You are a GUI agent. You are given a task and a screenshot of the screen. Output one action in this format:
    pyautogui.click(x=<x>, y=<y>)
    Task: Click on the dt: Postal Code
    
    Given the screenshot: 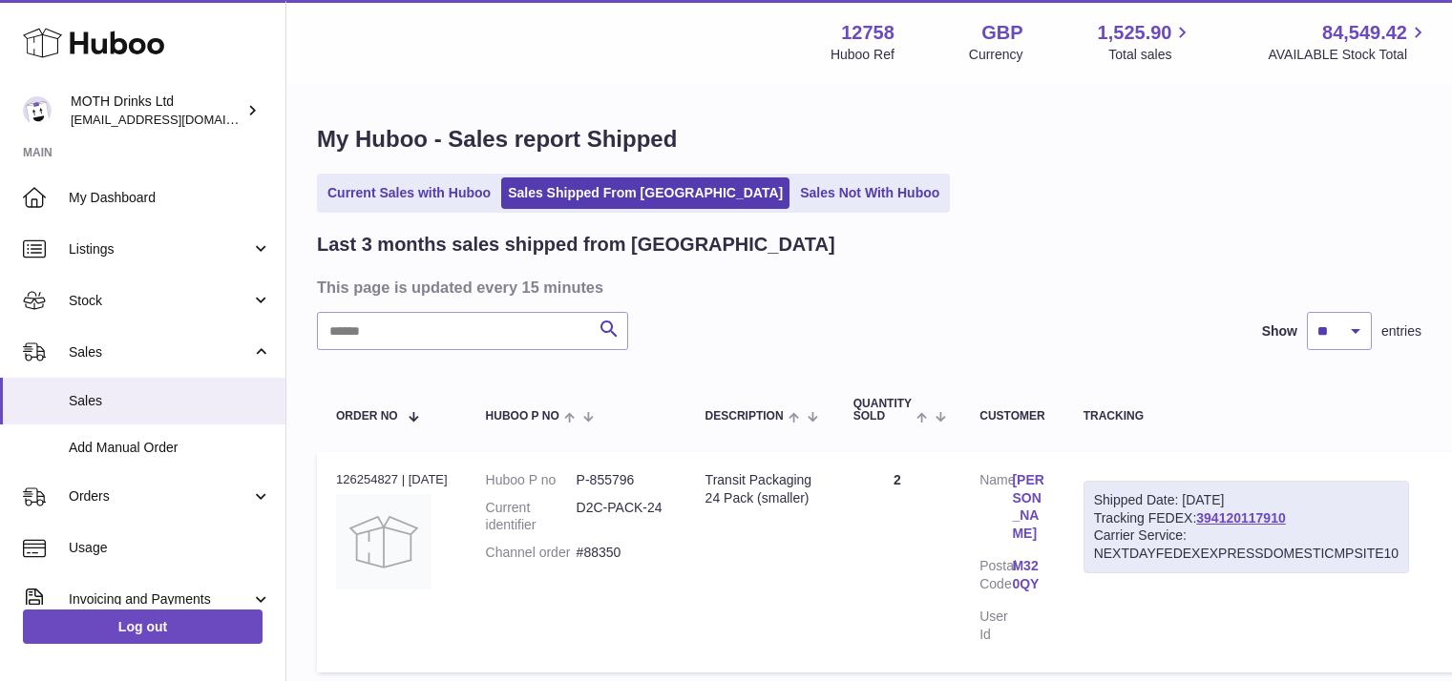 What is the action you would take?
    pyautogui.click(x=995, y=577)
    